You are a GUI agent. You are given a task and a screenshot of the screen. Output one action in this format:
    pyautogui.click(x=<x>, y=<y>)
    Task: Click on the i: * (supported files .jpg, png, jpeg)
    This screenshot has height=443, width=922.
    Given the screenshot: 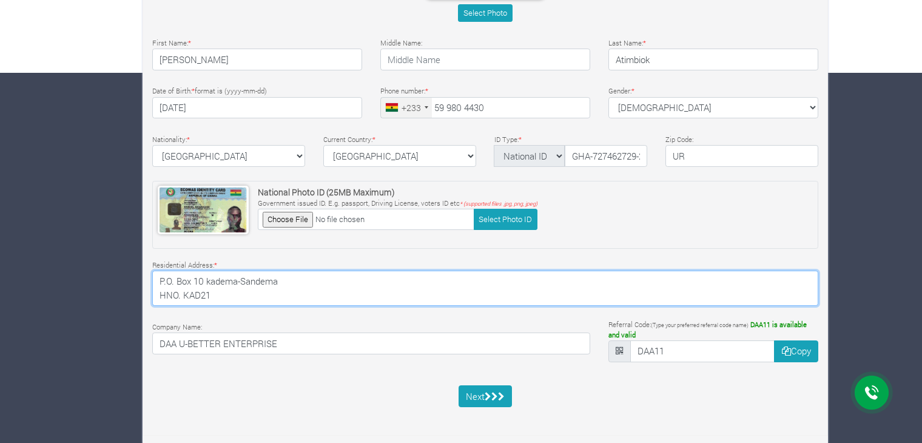 What is the action you would take?
    pyautogui.click(x=499, y=203)
    